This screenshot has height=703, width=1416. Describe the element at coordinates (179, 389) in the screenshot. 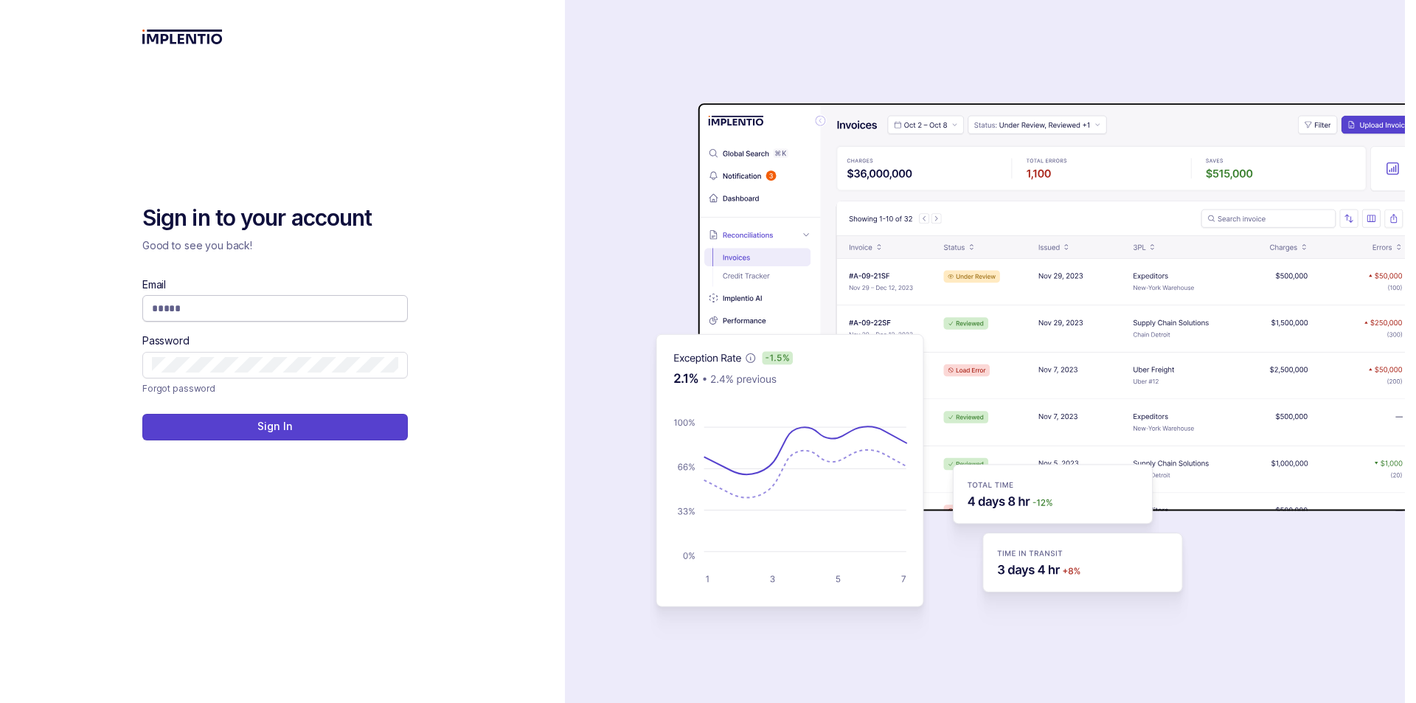

I see `p: Forgot password` at that location.